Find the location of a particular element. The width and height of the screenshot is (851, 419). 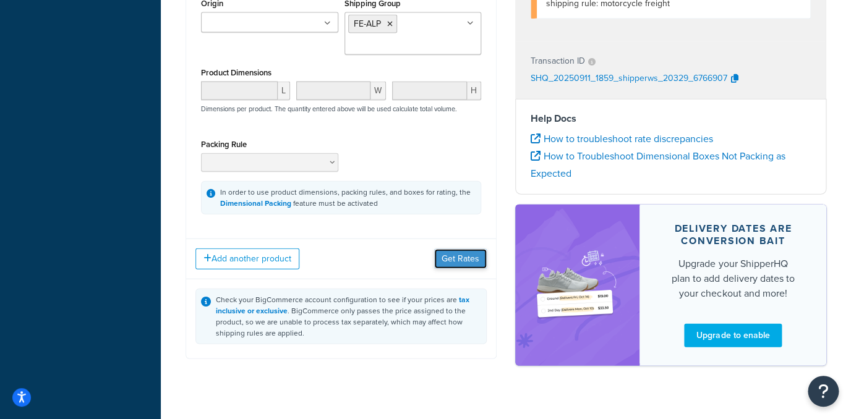

button: Open Resource Center is located at coordinates (823, 392).